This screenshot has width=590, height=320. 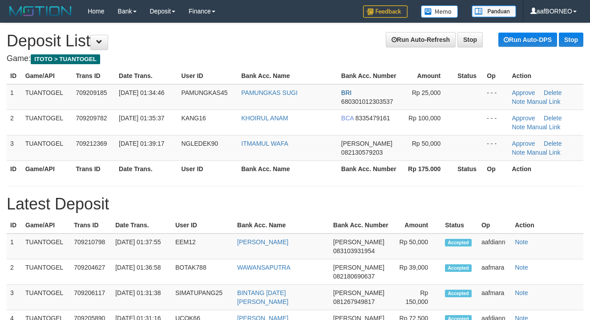 I want to click on a: KHOIRUL ANAM, so click(x=264, y=118).